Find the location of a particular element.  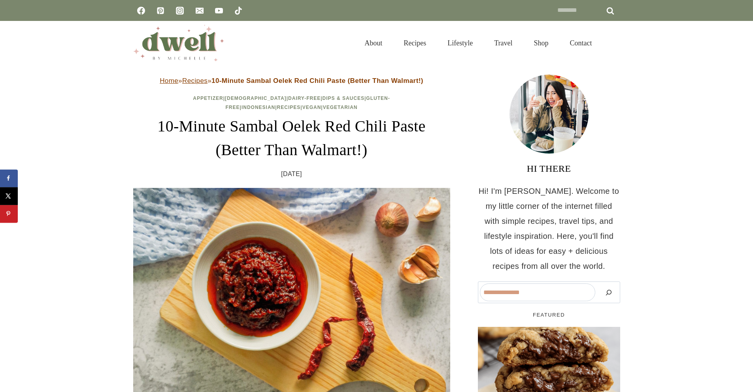

a: Contact is located at coordinates (581, 43).